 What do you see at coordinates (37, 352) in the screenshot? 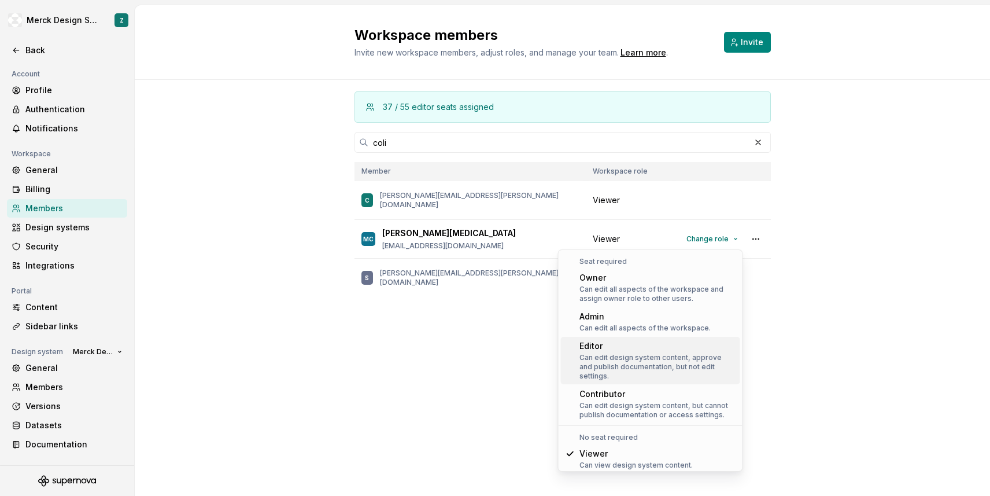
I see `div: Design system` at bounding box center [37, 352].